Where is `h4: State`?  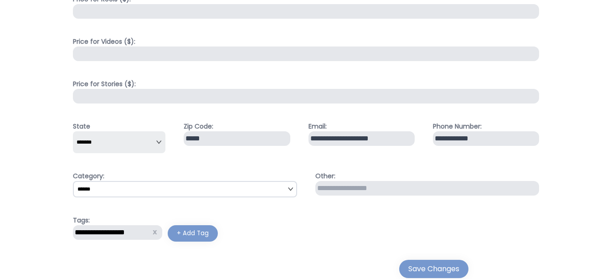 h4: State is located at coordinates (119, 126).